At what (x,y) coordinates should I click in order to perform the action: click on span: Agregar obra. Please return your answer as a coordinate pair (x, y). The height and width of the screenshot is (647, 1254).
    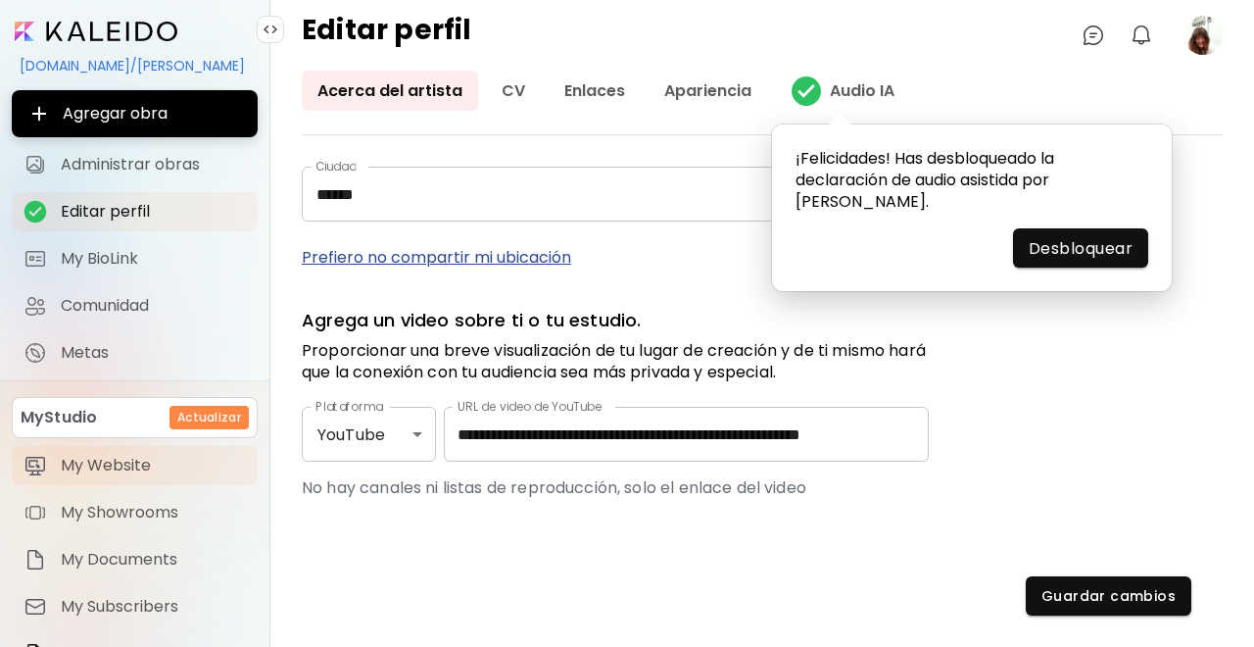
    Looking at the image, I should click on (134, 114).